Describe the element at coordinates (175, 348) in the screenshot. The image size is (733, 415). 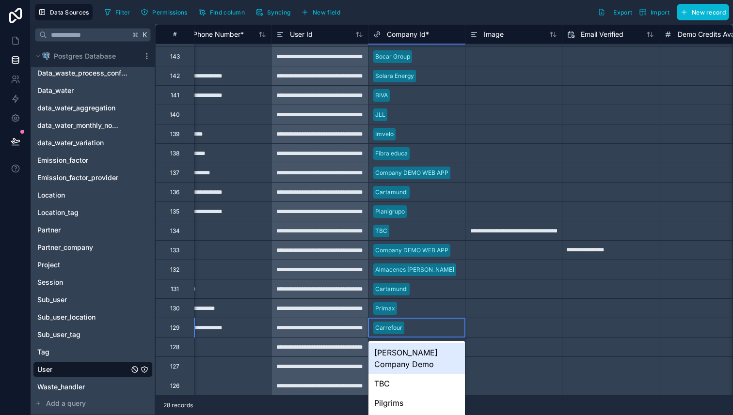
I see `div: 128` at that location.